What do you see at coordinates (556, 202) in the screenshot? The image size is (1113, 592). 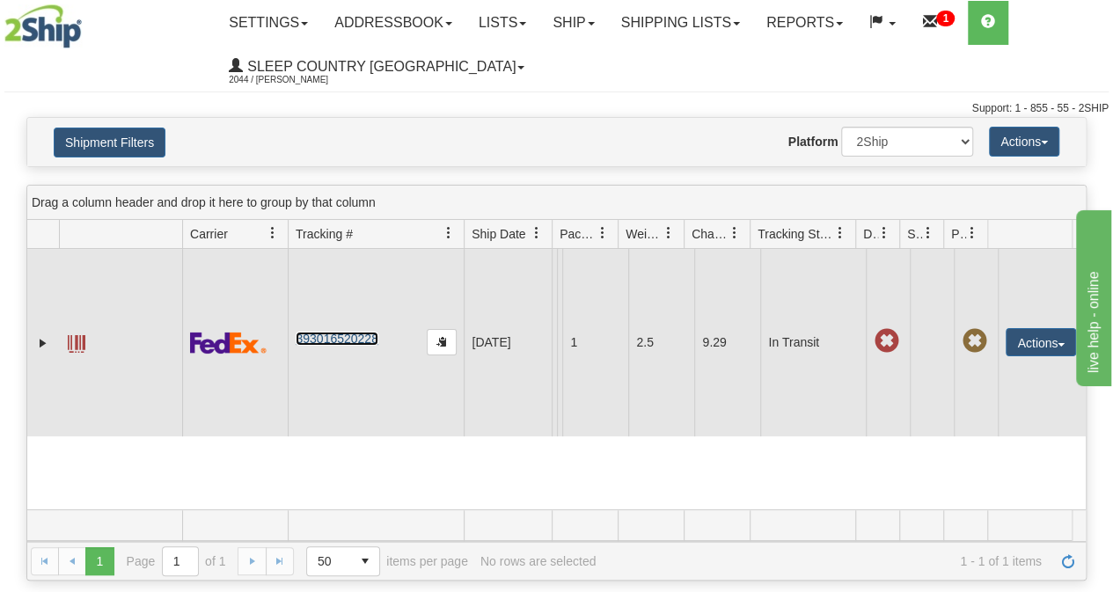 I see `div: grid grouping header` at bounding box center [556, 202].